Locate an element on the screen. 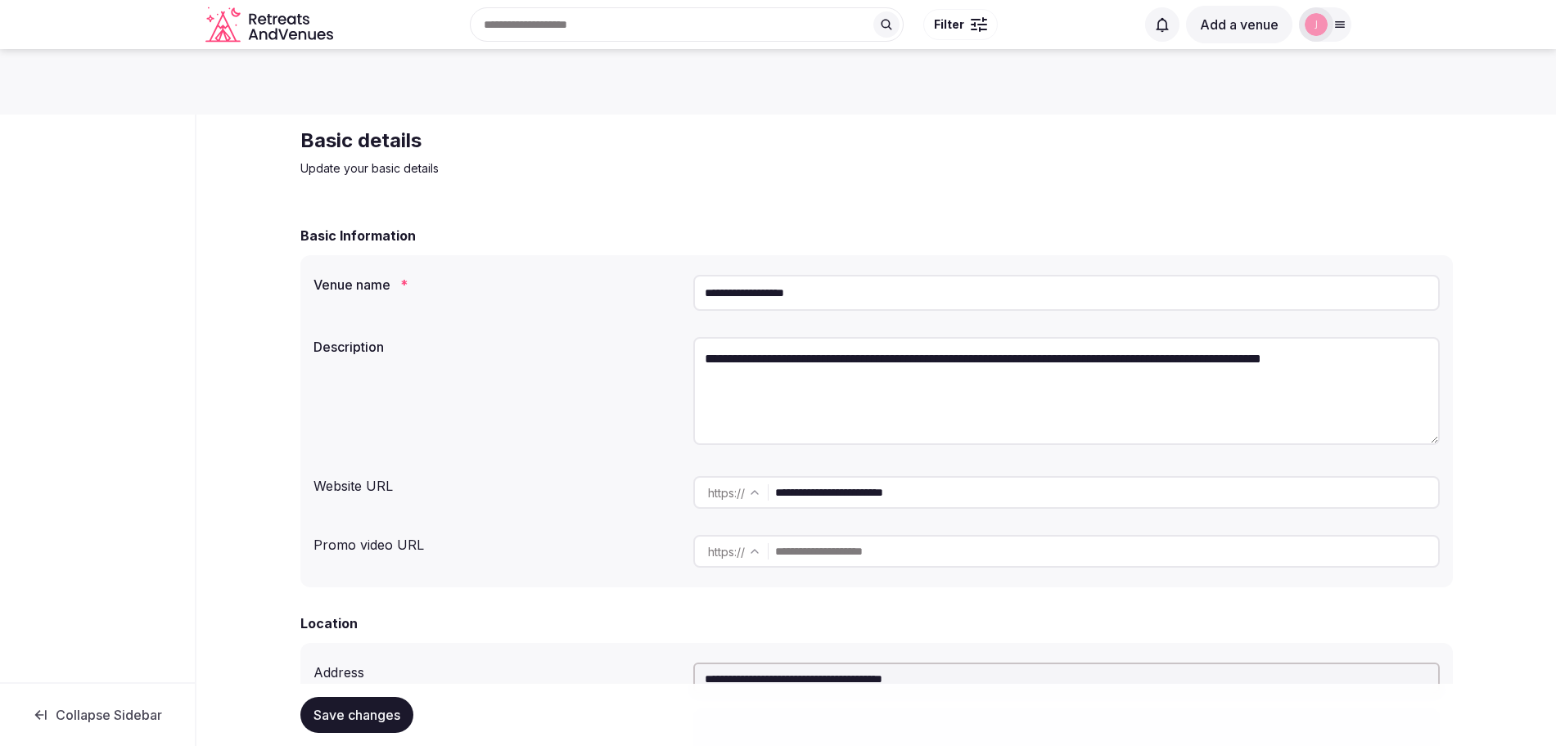 This screenshot has width=1556, height=746. label: Venue name is located at coordinates (497, 285).